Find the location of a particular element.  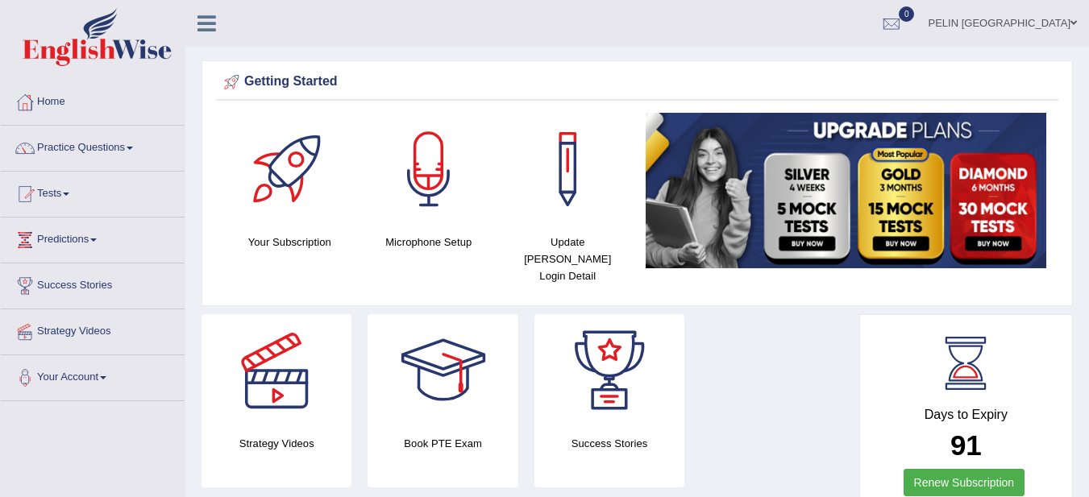

h4: Success Stories is located at coordinates (609, 443).